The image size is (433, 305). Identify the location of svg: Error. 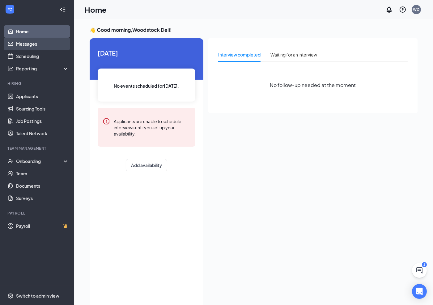
(106, 122).